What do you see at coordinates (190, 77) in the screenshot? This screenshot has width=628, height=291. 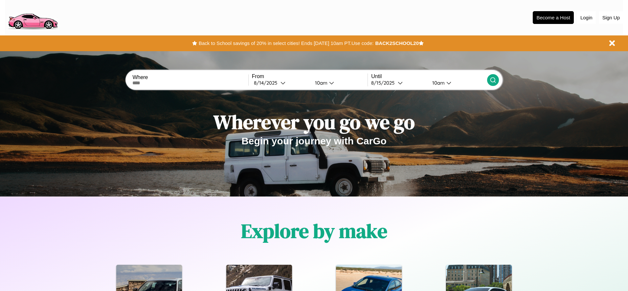 I see `label: Where` at bounding box center [190, 77].